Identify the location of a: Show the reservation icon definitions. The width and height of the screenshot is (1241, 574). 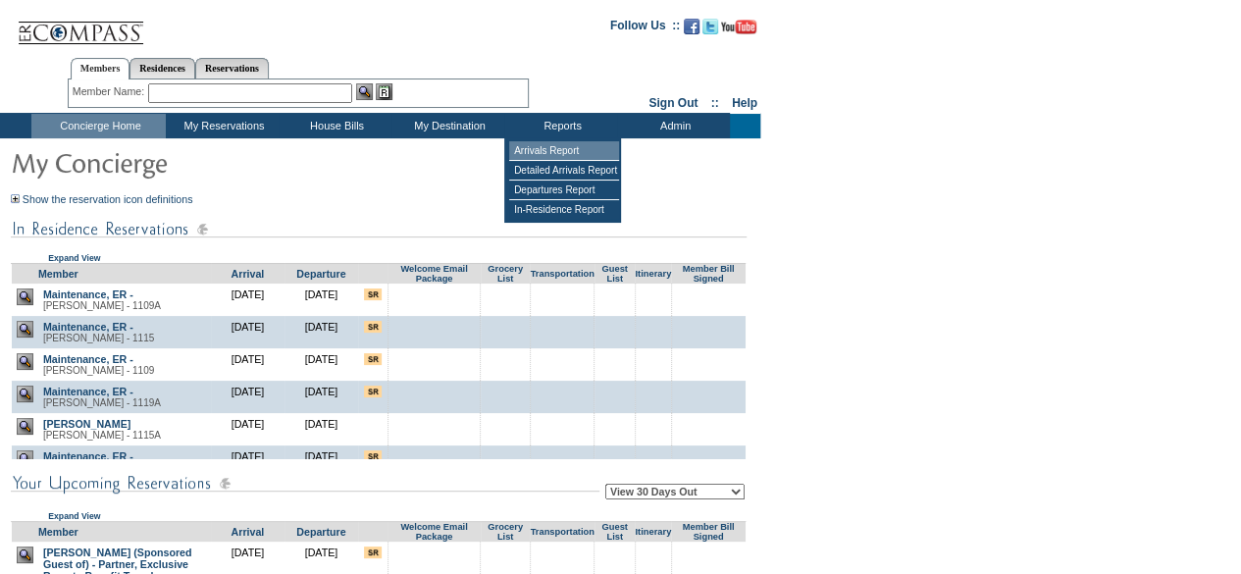
(108, 199).